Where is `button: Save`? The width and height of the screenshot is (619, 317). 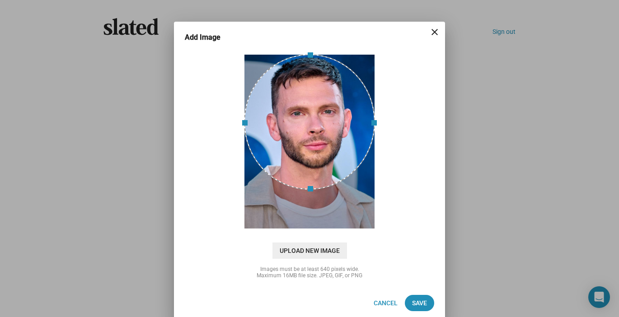 button: Save is located at coordinates (420, 303).